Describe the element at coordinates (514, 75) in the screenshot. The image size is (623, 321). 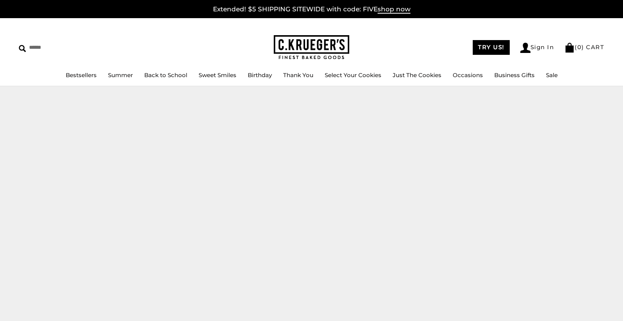
I see `a: Business Gifts` at that location.